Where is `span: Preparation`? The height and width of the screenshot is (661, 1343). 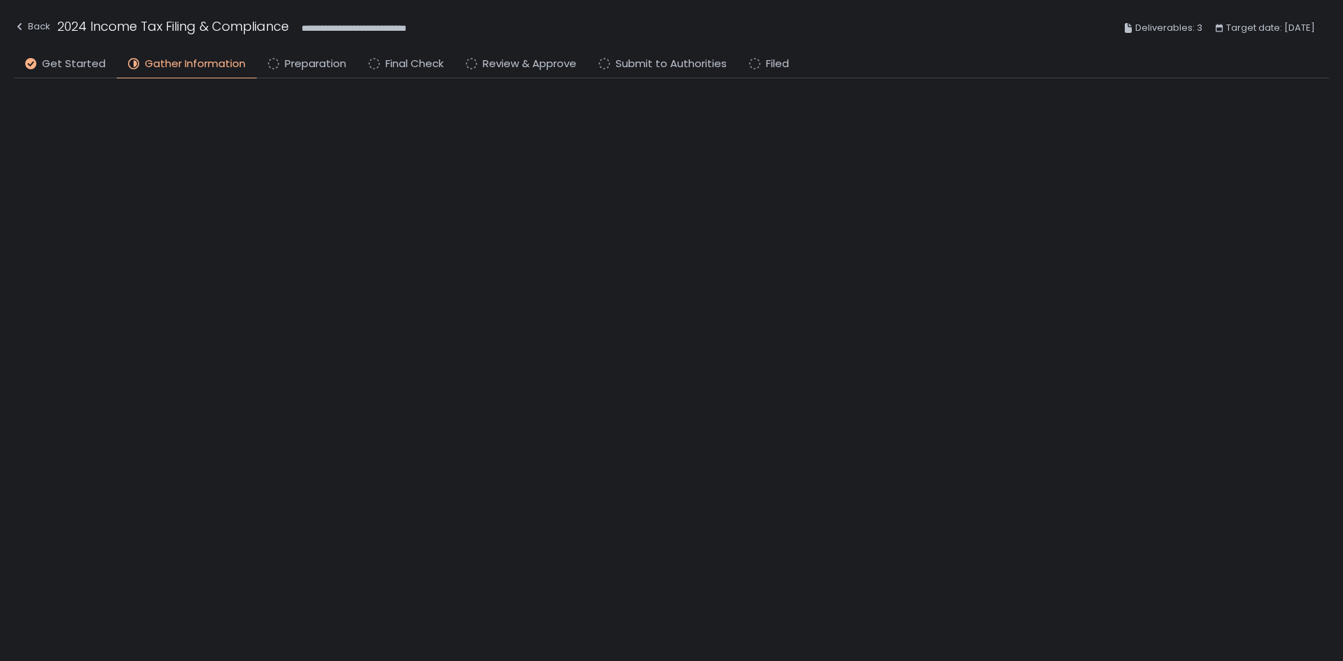 span: Preparation is located at coordinates (315, 64).